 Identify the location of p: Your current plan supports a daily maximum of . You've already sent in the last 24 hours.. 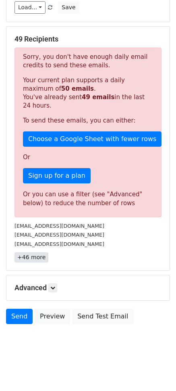
(88, 93).